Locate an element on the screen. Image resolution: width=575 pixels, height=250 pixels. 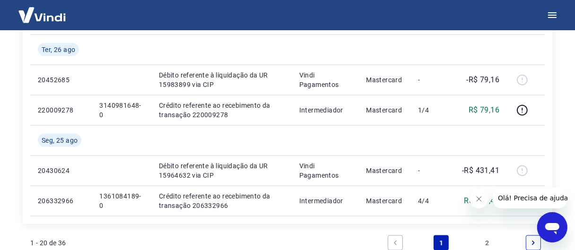
p: 1361084189-0 is located at coordinates (121, 201).